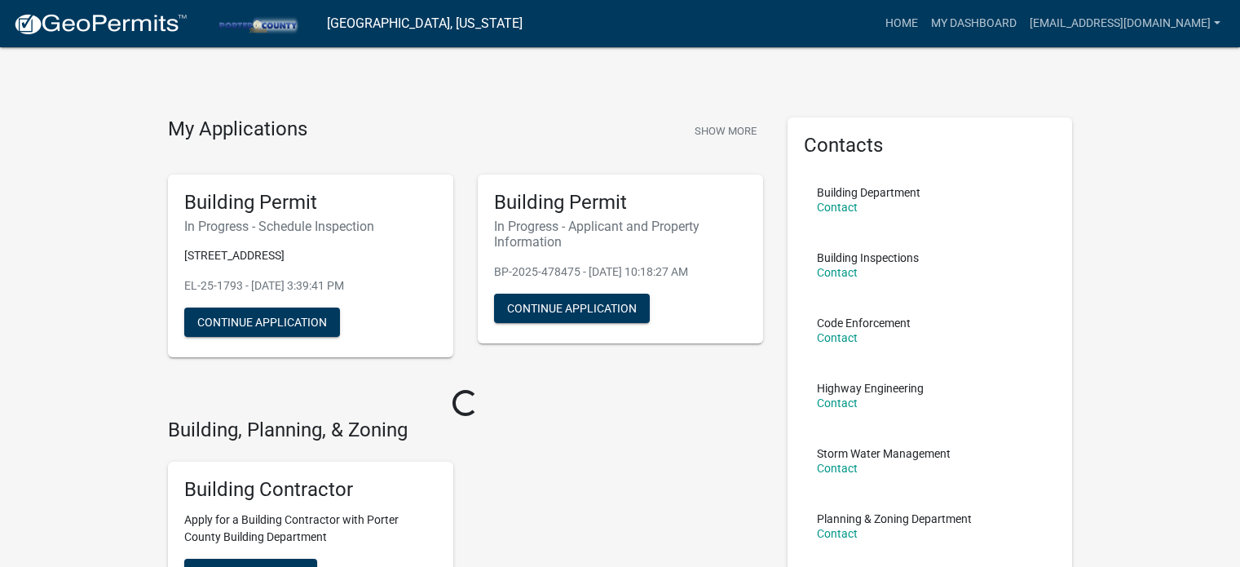 The width and height of the screenshot is (1240, 567). What do you see at coordinates (870, 388) in the screenshot?
I see `p: Highway Engineering` at bounding box center [870, 388].